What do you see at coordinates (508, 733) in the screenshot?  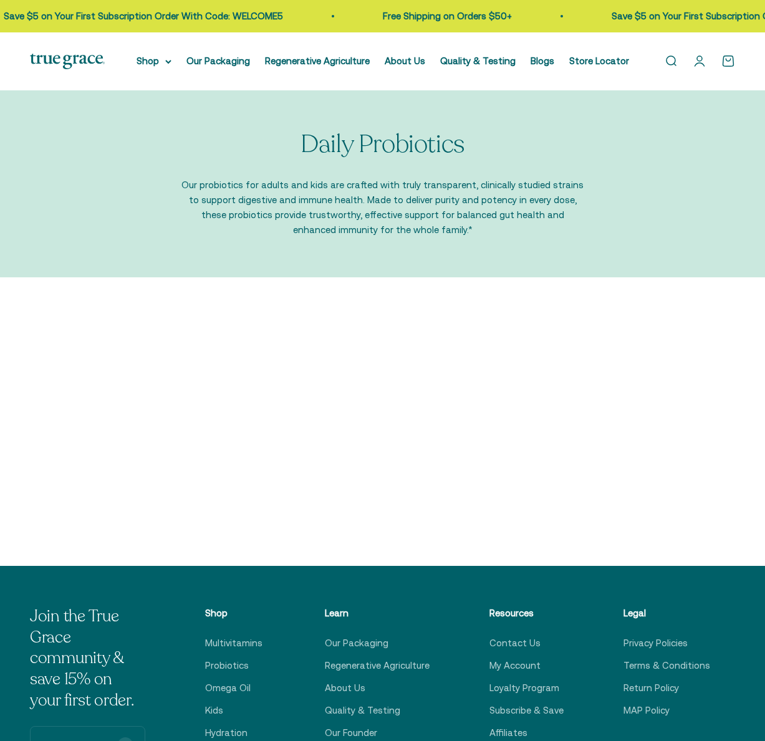 I see `a: Affiliates` at bounding box center [508, 733].